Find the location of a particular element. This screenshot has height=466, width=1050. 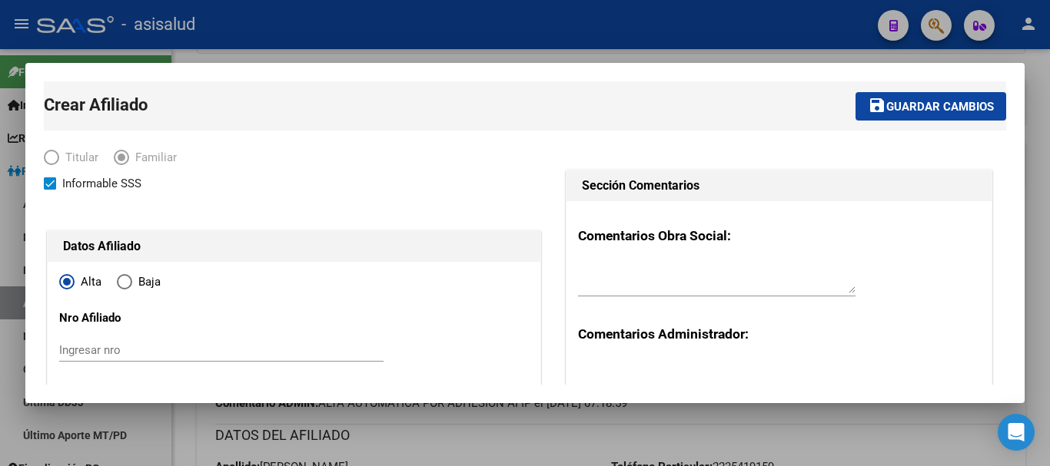

div: Open Intercom Messenger is located at coordinates (1016, 433).